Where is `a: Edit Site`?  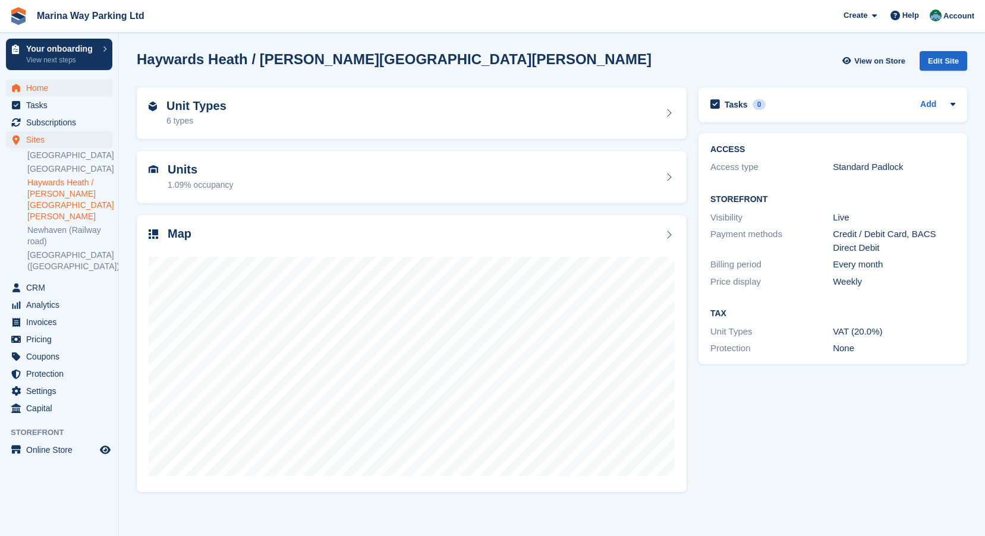
a: Edit Site is located at coordinates (944, 63).